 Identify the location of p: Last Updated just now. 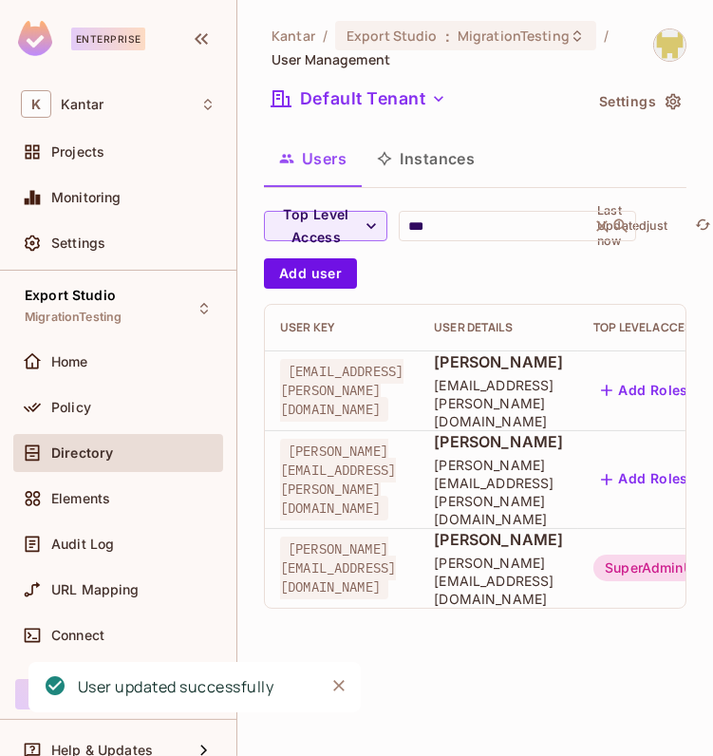
(642, 226).